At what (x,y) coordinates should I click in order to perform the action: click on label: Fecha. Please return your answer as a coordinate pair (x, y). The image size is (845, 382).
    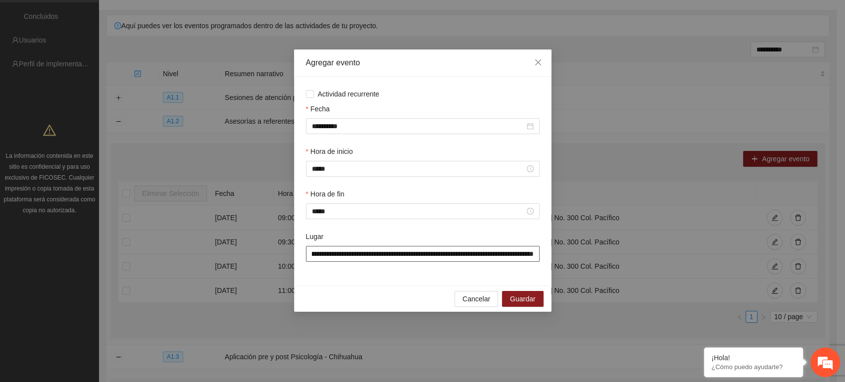
    Looking at the image, I should click on (318, 109).